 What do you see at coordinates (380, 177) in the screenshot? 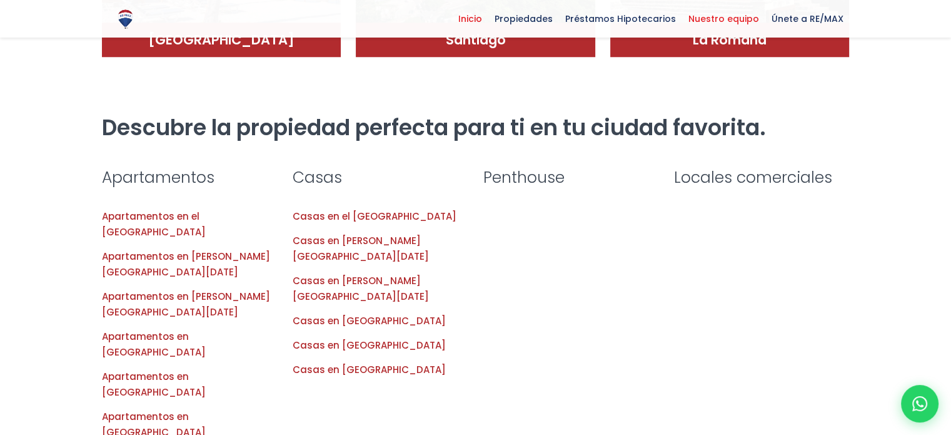
I see `h3: Casas` at bounding box center [380, 177].